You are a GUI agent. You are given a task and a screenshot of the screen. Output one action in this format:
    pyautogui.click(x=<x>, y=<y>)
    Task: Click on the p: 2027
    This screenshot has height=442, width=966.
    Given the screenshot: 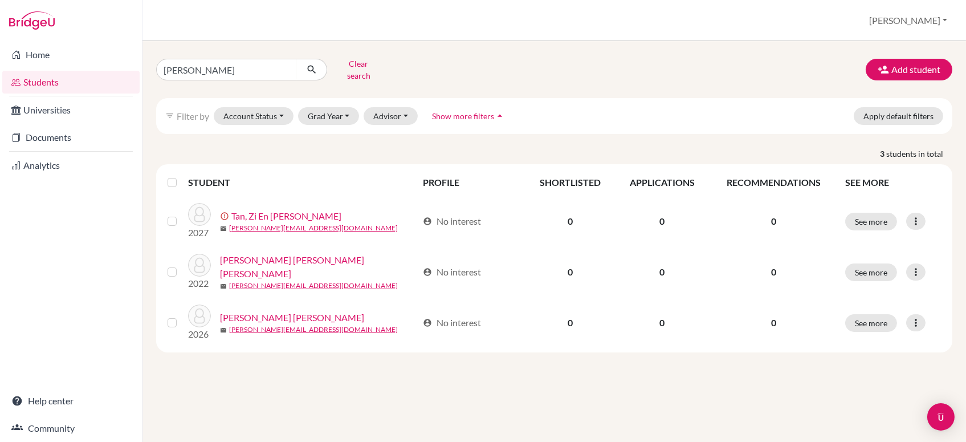 What is the action you would take?
    pyautogui.click(x=200, y=233)
    